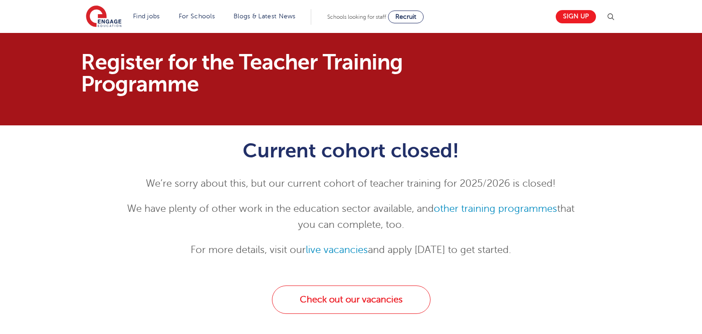 The image size is (702, 334). Describe the element at coordinates (197, 16) in the screenshot. I see `a: For Schools` at that location.